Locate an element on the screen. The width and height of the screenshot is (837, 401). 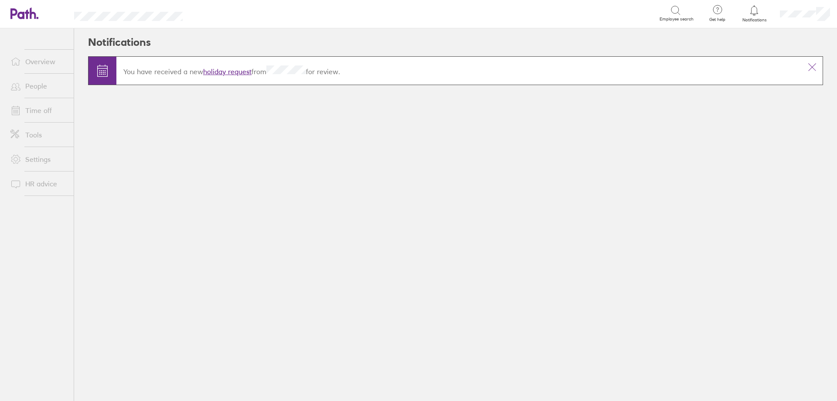
span: Employee search is located at coordinates (677, 19).